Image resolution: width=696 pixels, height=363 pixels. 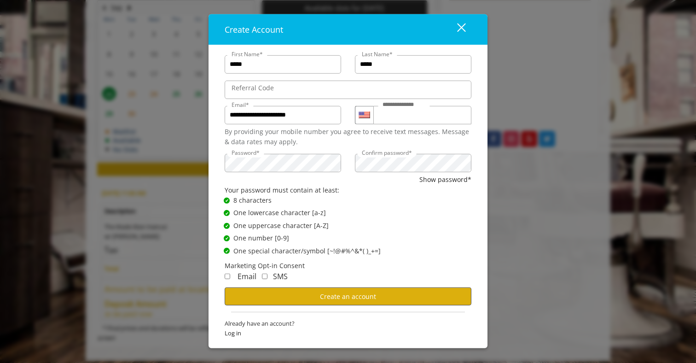 What do you see at coordinates (281, 226) in the screenshot?
I see `span: One uppercase character [A-Z]` at bounding box center [281, 226].